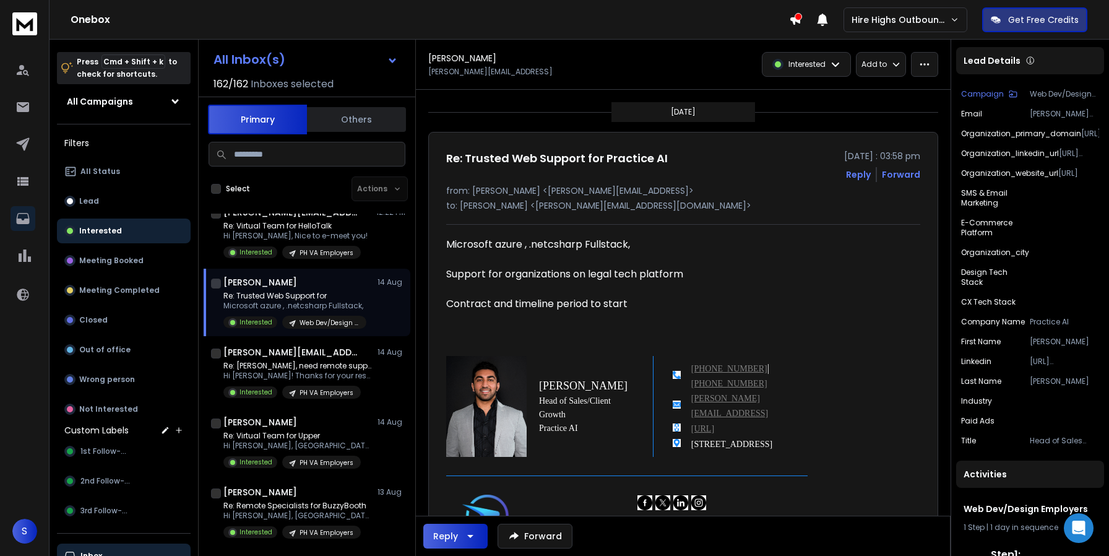 The height and width of the screenshot is (556, 1109). Describe the element at coordinates (982, 94) in the screenshot. I see `p: Campaign` at that location.